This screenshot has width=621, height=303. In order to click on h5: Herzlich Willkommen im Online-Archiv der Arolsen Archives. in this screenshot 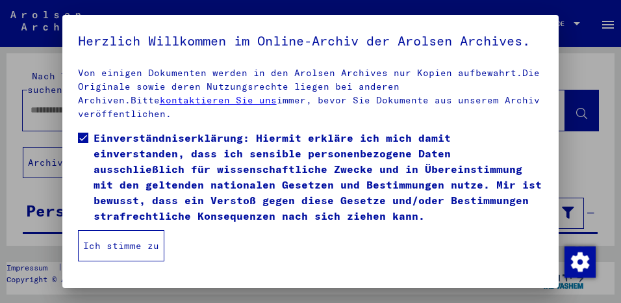, I will do `click(310, 41)`.